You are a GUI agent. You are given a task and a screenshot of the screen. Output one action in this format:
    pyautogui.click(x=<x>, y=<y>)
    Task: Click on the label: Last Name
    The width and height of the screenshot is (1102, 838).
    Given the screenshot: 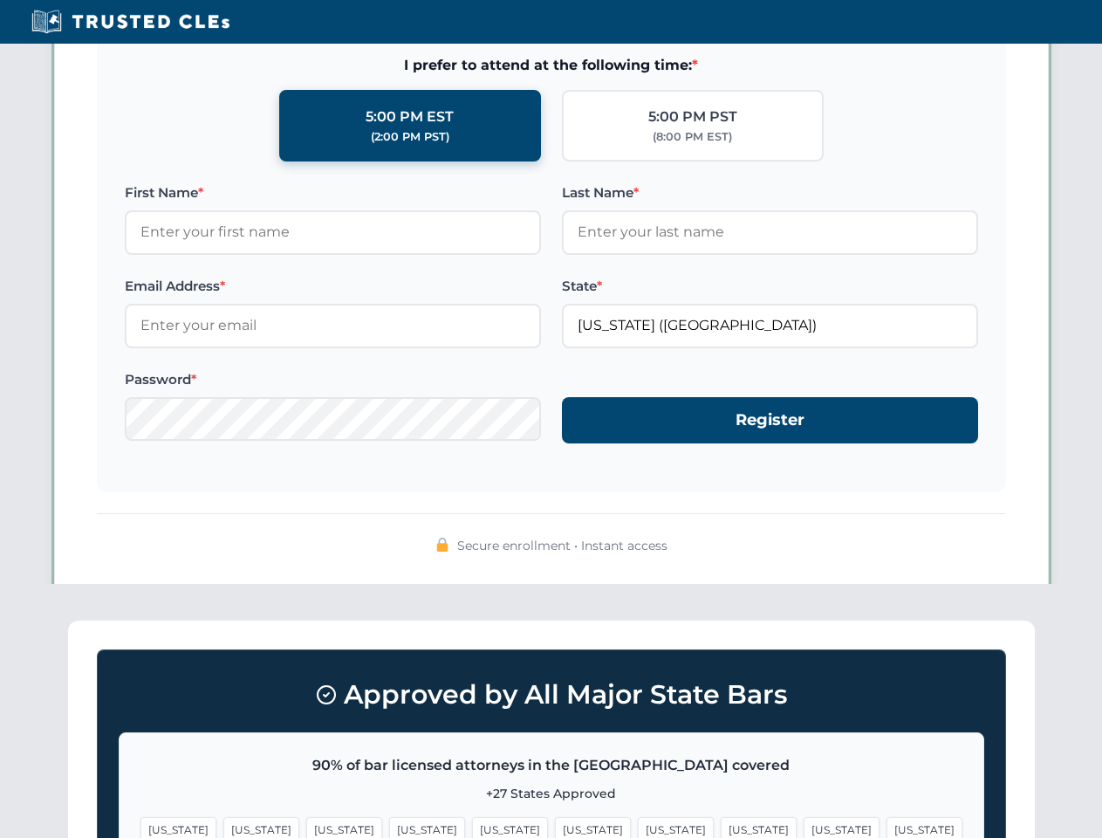 What is the action you would take?
    pyautogui.click(x=770, y=193)
    